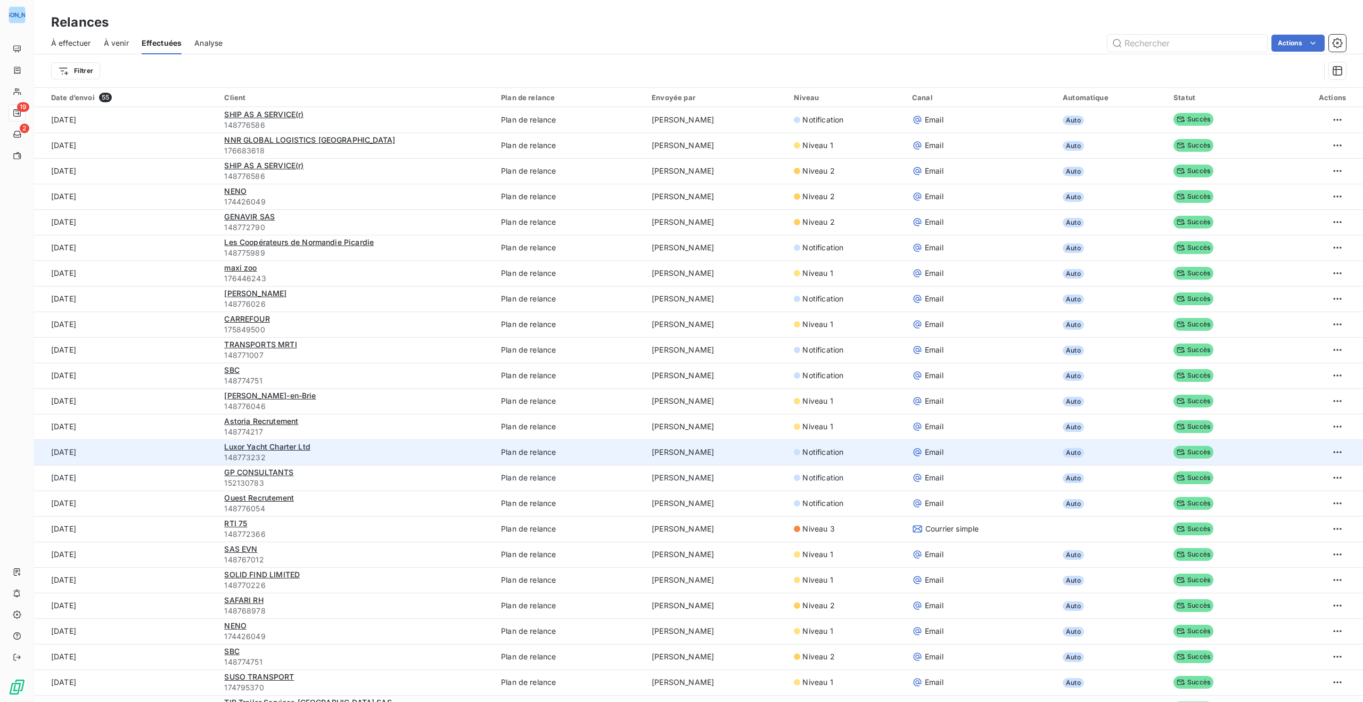 The width and height of the screenshot is (1363, 702). Describe the element at coordinates (356, 560) in the screenshot. I see `span: 148767012` at that location.